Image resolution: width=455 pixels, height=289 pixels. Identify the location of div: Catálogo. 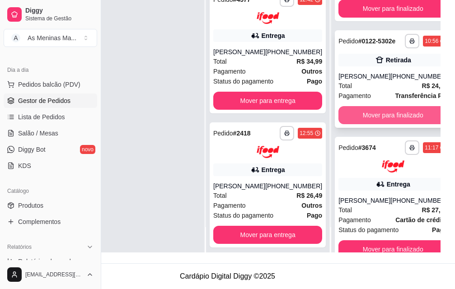
(50, 191).